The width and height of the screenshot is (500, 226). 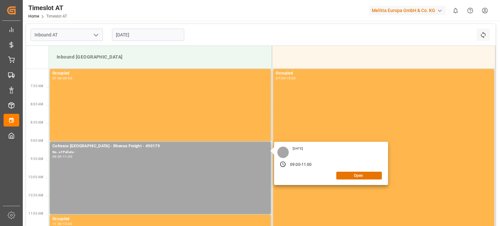 I want to click on div: No. of Pallets -, so click(x=160, y=152).